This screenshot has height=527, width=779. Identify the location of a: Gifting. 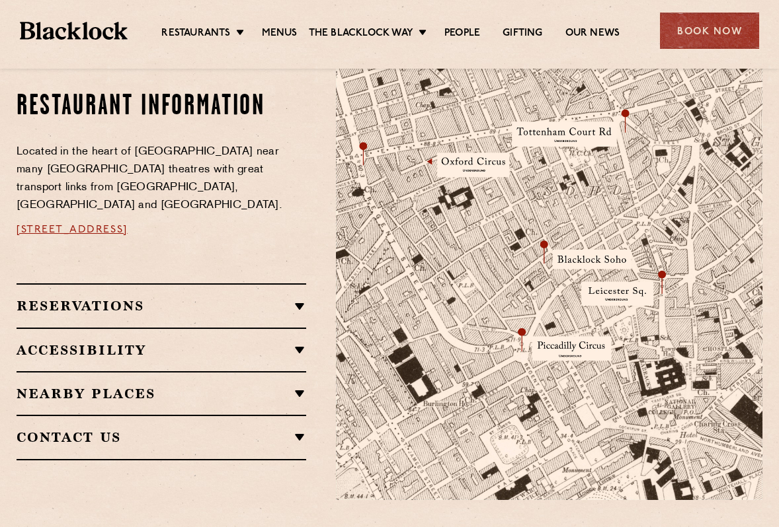
(522, 34).